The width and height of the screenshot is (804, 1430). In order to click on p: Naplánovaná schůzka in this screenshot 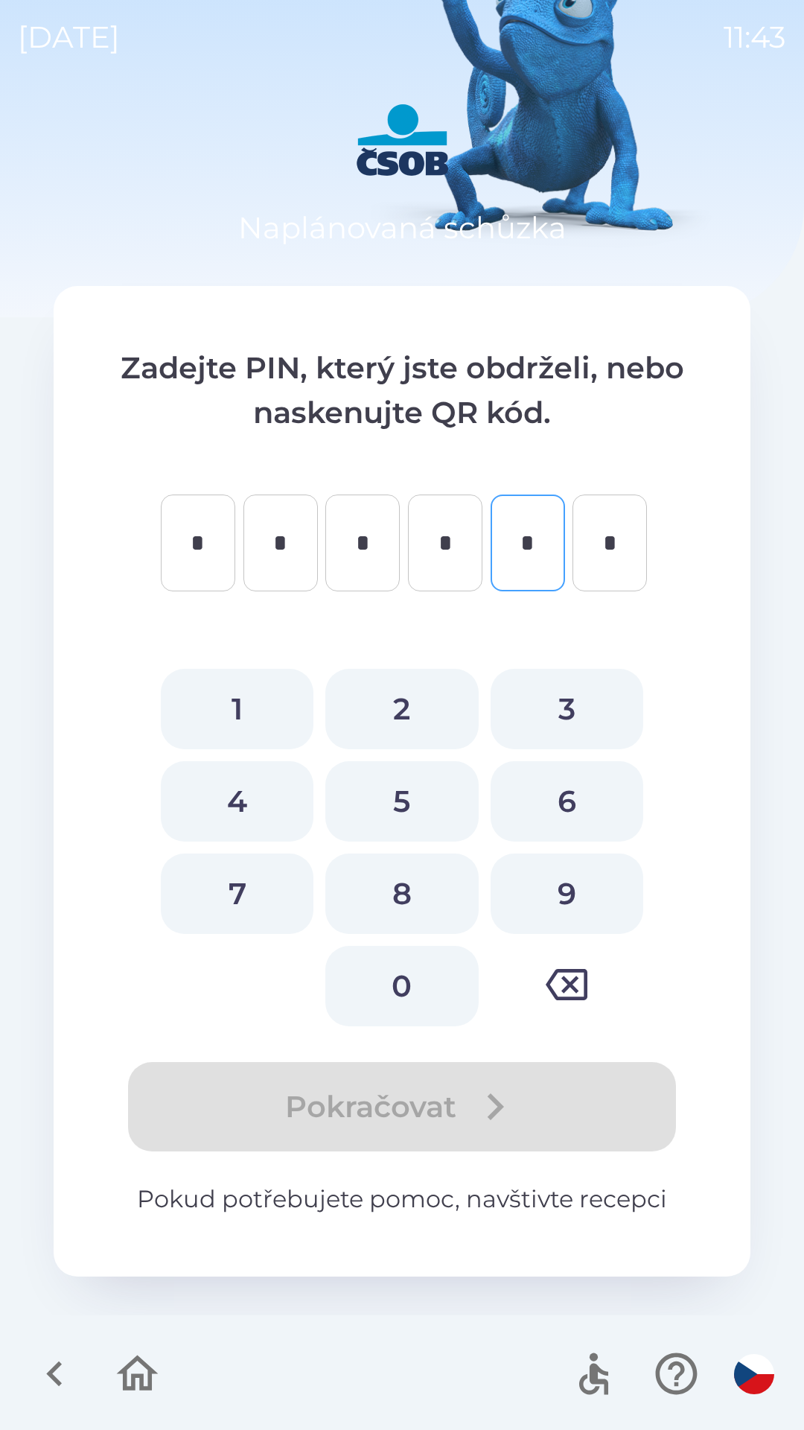, I will do `click(402, 228)`.